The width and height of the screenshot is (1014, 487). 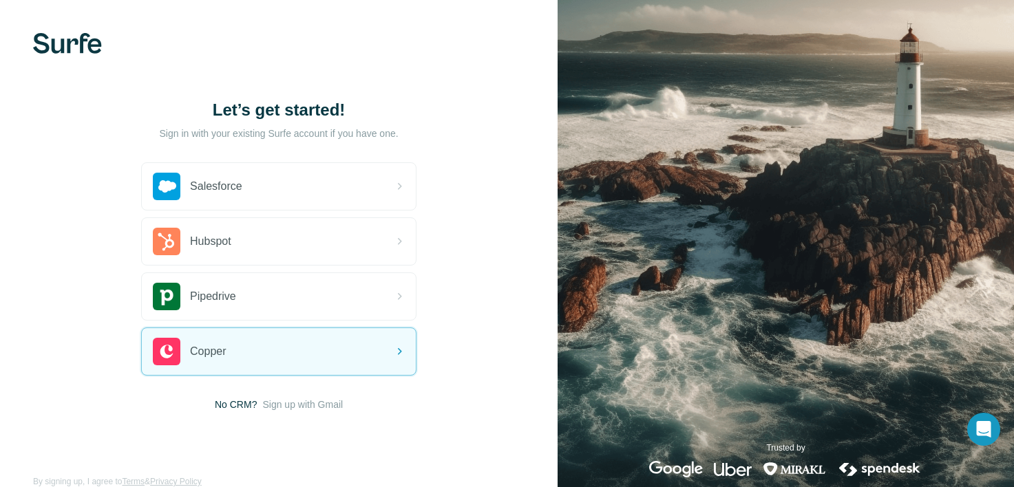 What do you see at coordinates (211, 242) in the screenshot?
I see `span: Hubspot` at bounding box center [211, 242].